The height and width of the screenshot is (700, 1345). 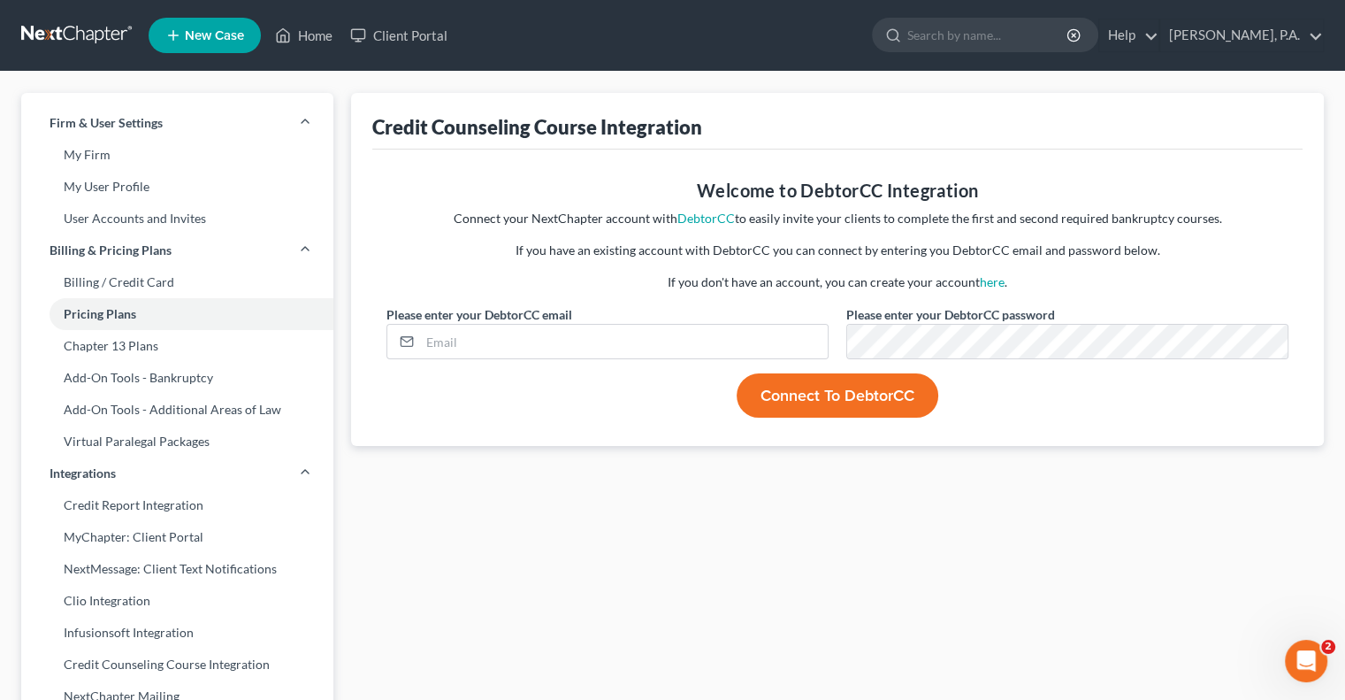 What do you see at coordinates (838, 190) in the screenshot?
I see `h4: Welcome to DebtorCC Integration` at bounding box center [838, 190].